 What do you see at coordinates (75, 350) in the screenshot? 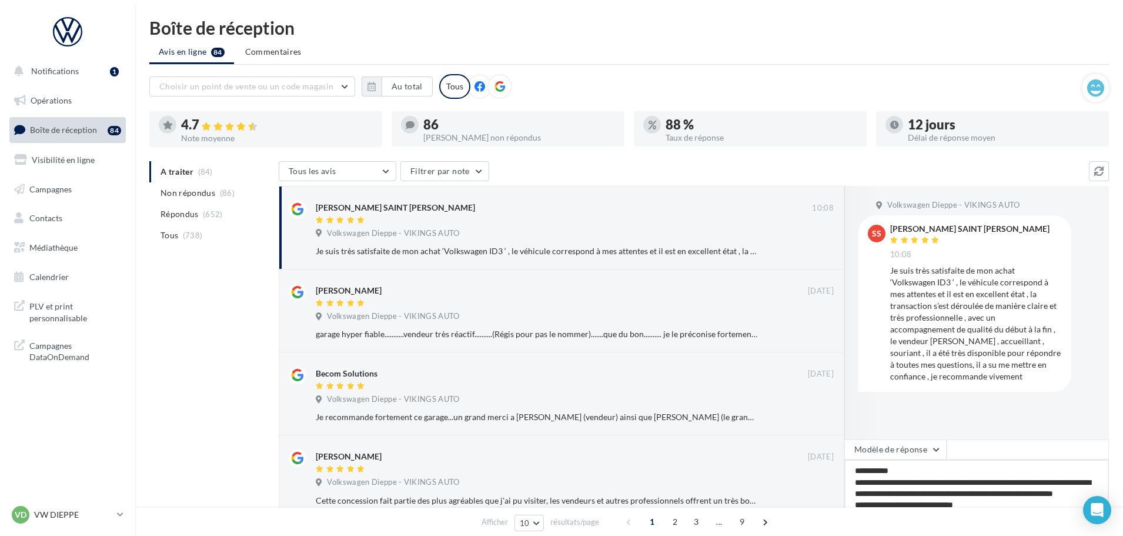
I see `span: Campagnes DataOnDemand` at bounding box center [75, 350].